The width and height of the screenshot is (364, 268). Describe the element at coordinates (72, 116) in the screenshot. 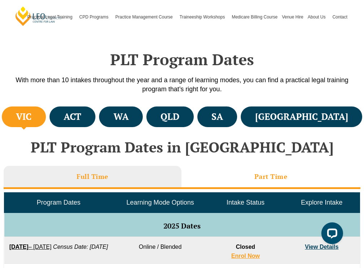

I see `h4: ACT` at that location.